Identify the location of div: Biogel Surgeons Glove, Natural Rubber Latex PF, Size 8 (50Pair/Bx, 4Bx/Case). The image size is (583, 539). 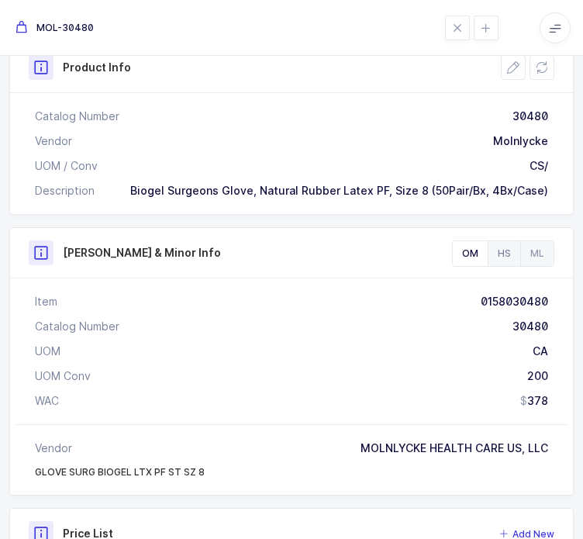
(339, 191).